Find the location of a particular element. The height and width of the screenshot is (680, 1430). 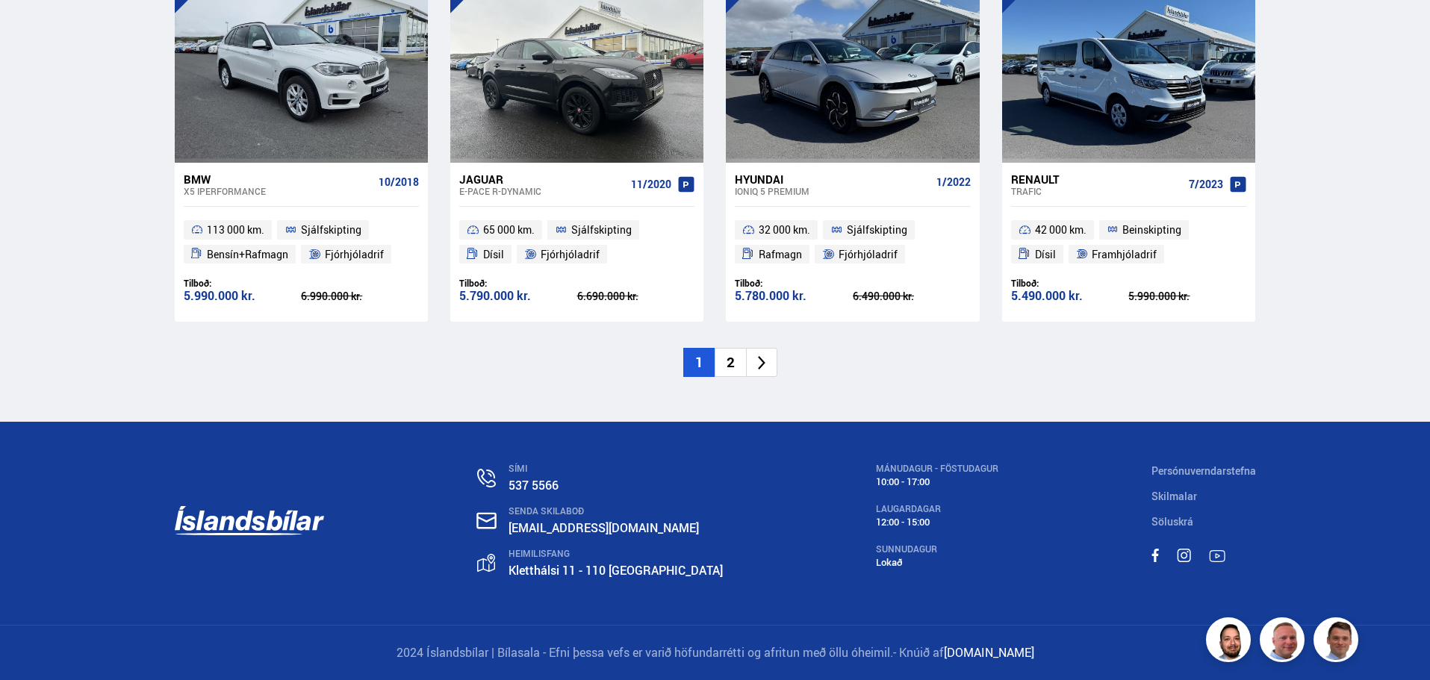

span: Framhjóladrif is located at coordinates (1124, 255).